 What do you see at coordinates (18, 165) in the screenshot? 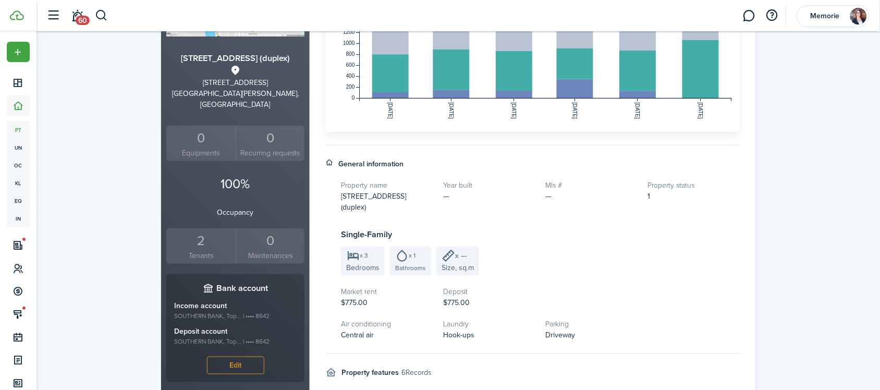
I see `span: oc` at bounding box center [18, 165].